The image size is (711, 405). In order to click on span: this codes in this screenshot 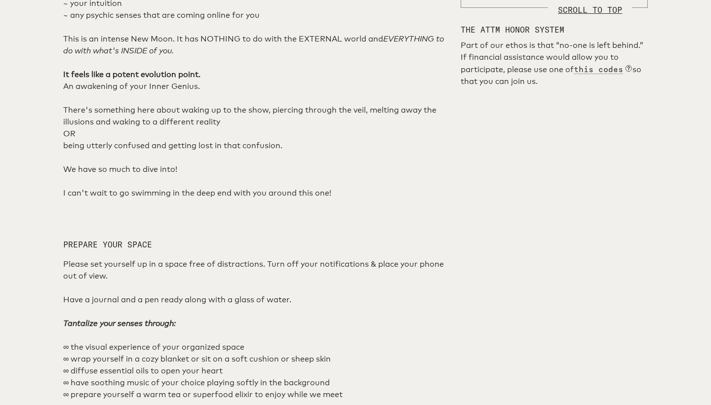, I will do `click(598, 69)`.